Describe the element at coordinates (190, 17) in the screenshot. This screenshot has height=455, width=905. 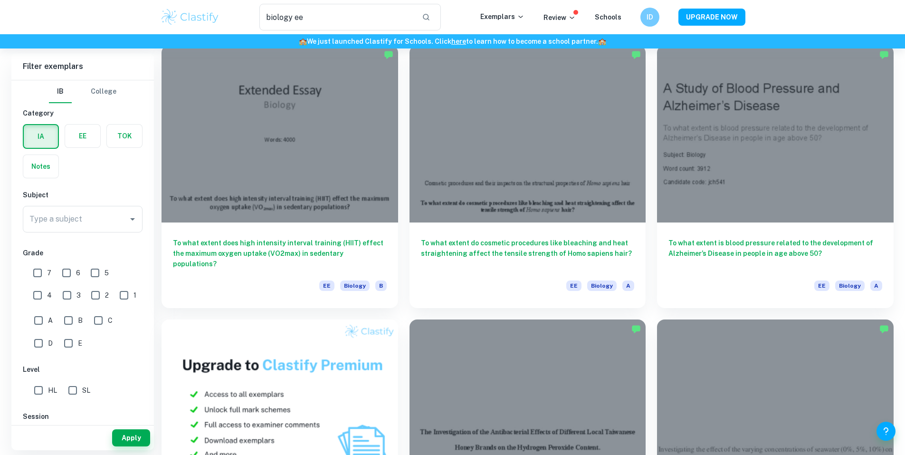
I see `a: Clastify logo` at that location.